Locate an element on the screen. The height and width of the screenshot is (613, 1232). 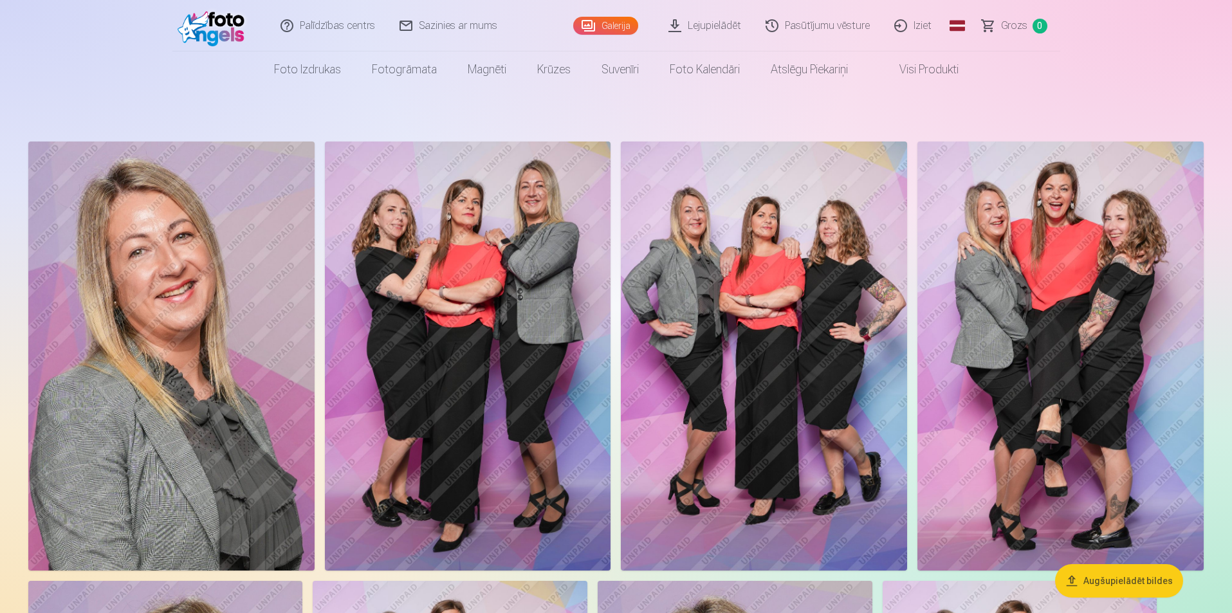
a: Foto izdrukas is located at coordinates (308, 70).